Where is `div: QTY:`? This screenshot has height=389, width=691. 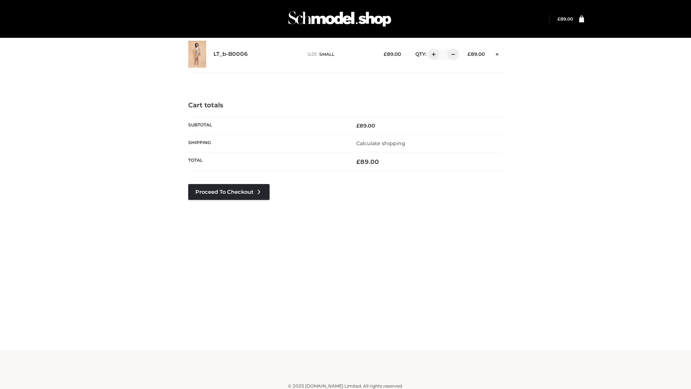
div: QTY: is located at coordinates (432, 54).